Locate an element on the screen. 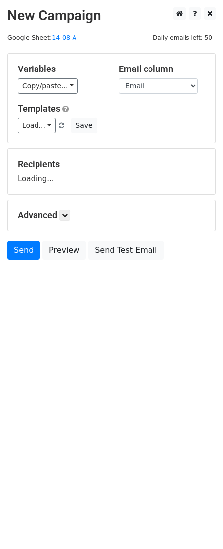 This screenshot has width=223, height=549. h5: Variables is located at coordinates (61, 69).